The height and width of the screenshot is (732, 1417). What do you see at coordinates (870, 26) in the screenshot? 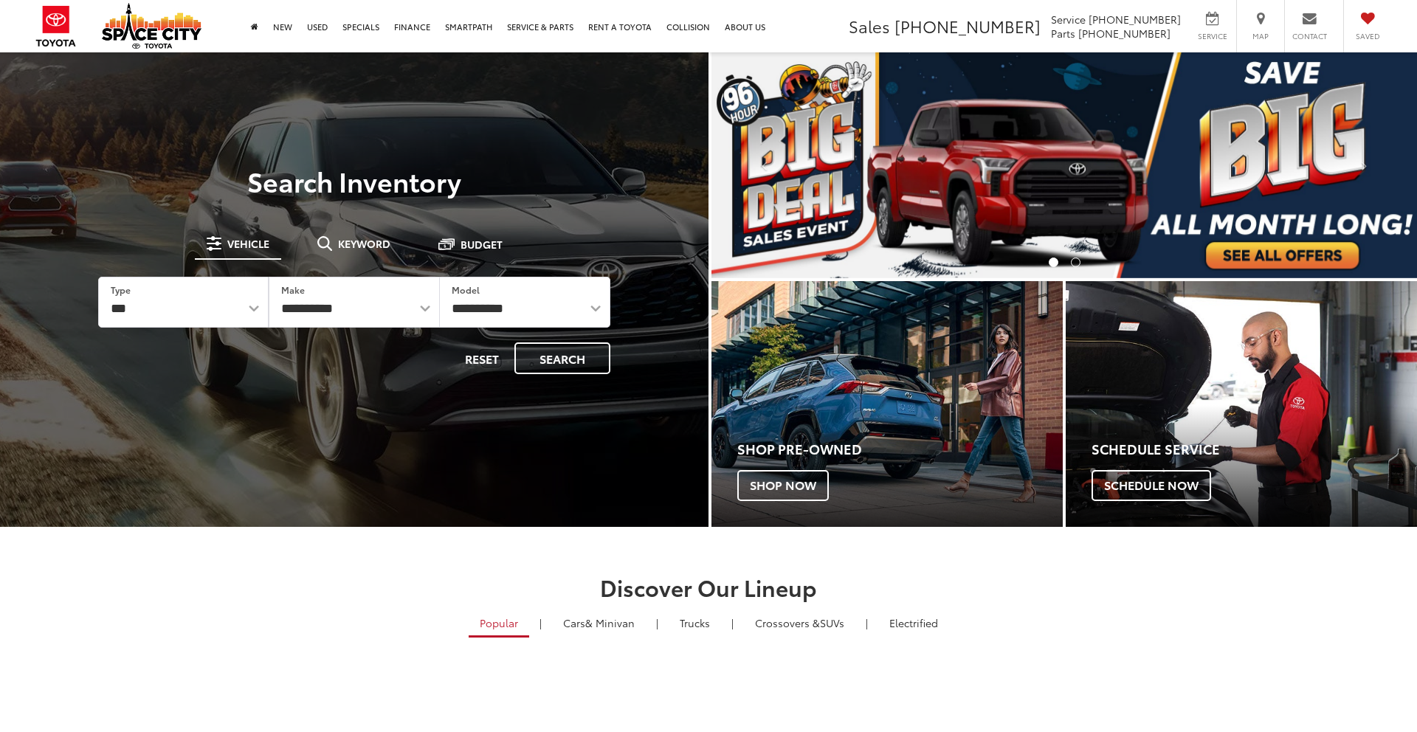
I see `span: Sales` at bounding box center [870, 26].